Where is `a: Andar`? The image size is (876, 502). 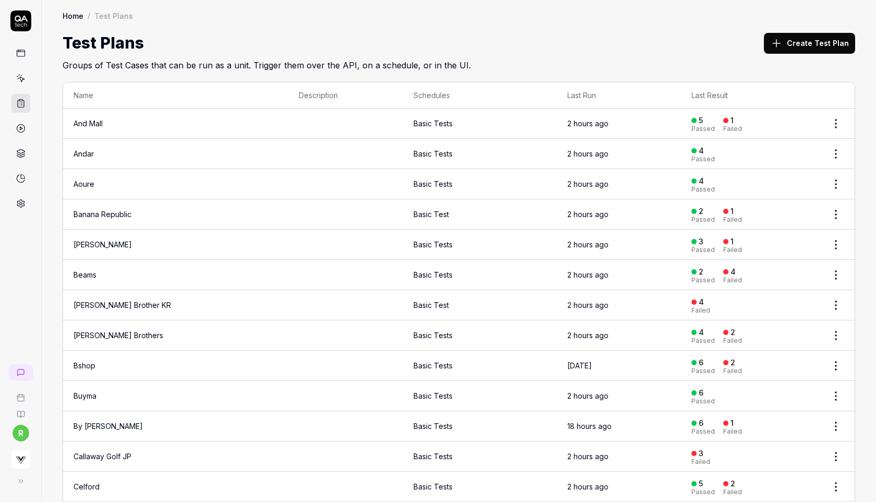 a: Andar is located at coordinates (83, 153).